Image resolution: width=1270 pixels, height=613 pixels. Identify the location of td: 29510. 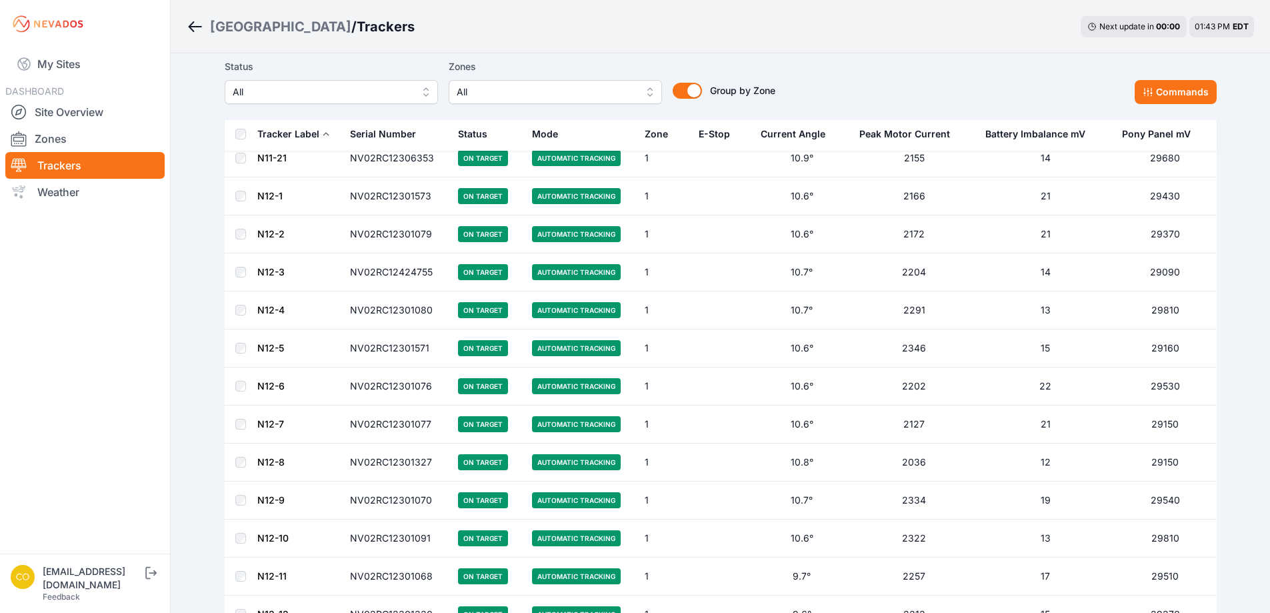
(1166, 576).